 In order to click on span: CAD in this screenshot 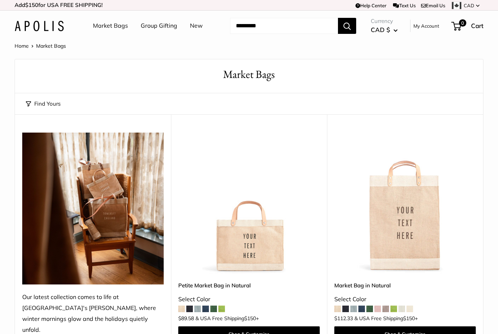, I will do `click(468, 5)`.